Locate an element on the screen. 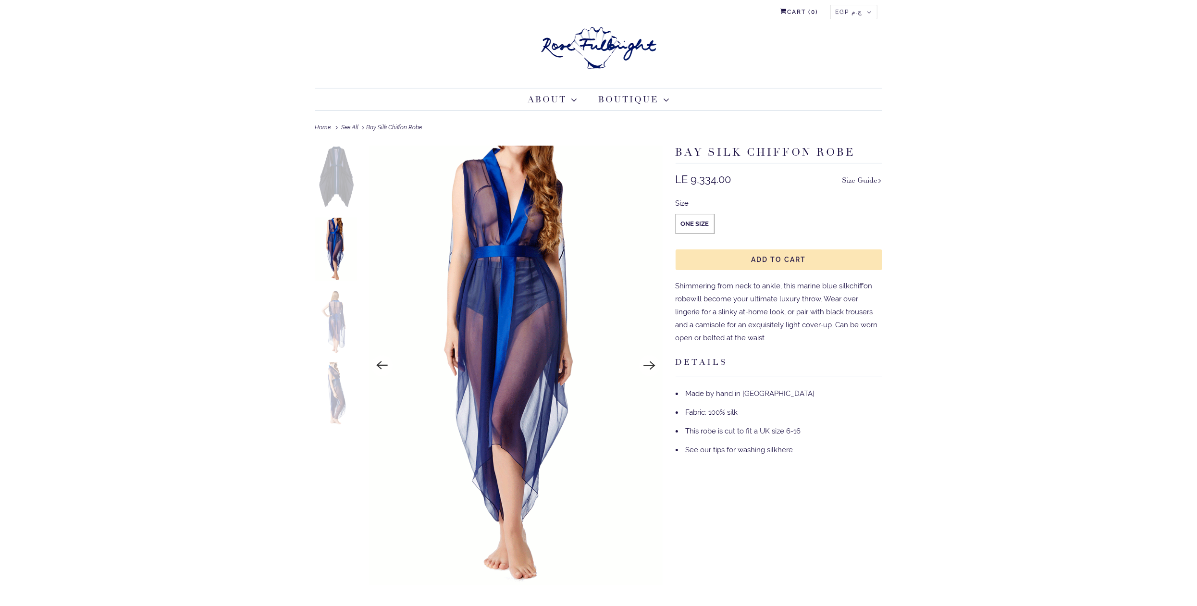 The image size is (1197, 606). h3: DETAILS is located at coordinates (779, 366).